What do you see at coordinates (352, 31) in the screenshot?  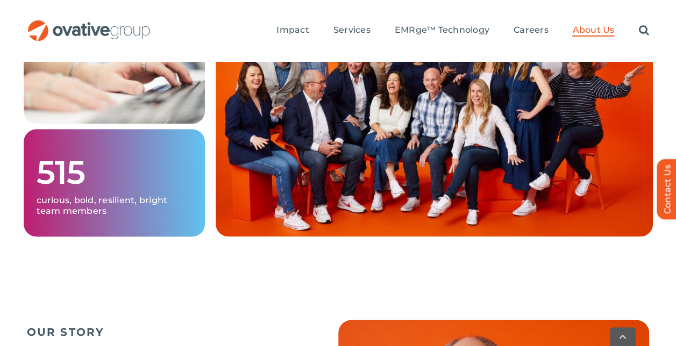 I see `a: Services` at bounding box center [352, 31].